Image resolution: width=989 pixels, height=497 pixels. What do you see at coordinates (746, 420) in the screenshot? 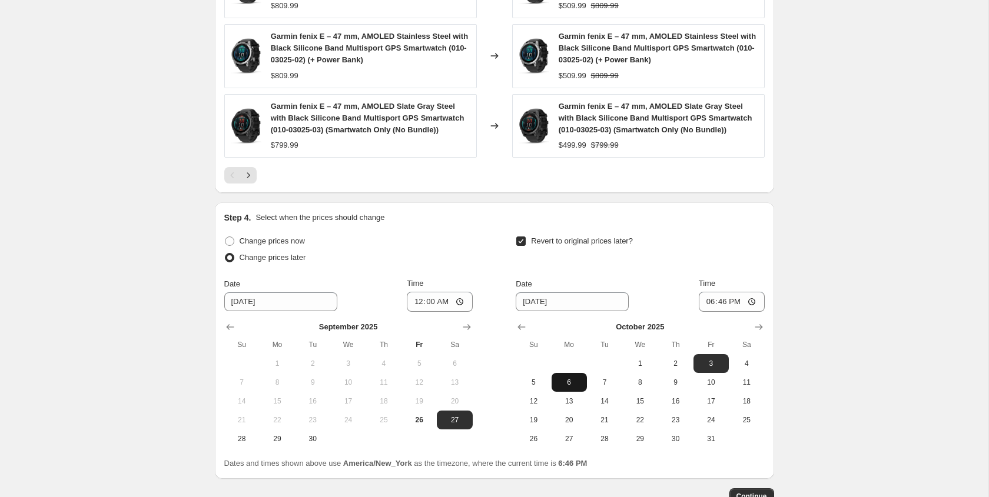
I see `span: 25` at bounding box center [746, 420].